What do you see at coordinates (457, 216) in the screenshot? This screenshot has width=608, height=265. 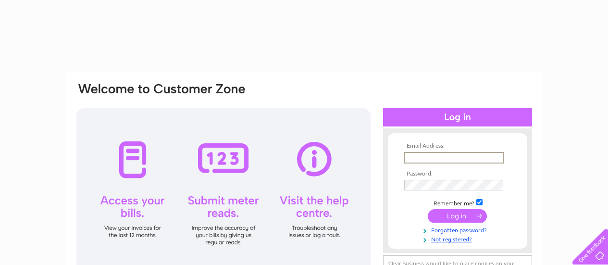 I see `input: Submit` at bounding box center [457, 216].